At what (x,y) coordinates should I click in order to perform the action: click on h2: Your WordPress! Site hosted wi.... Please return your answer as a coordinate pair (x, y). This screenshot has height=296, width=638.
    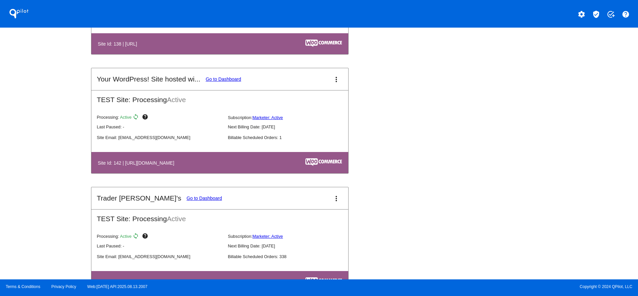
    Looking at the image, I should click on (149, 79).